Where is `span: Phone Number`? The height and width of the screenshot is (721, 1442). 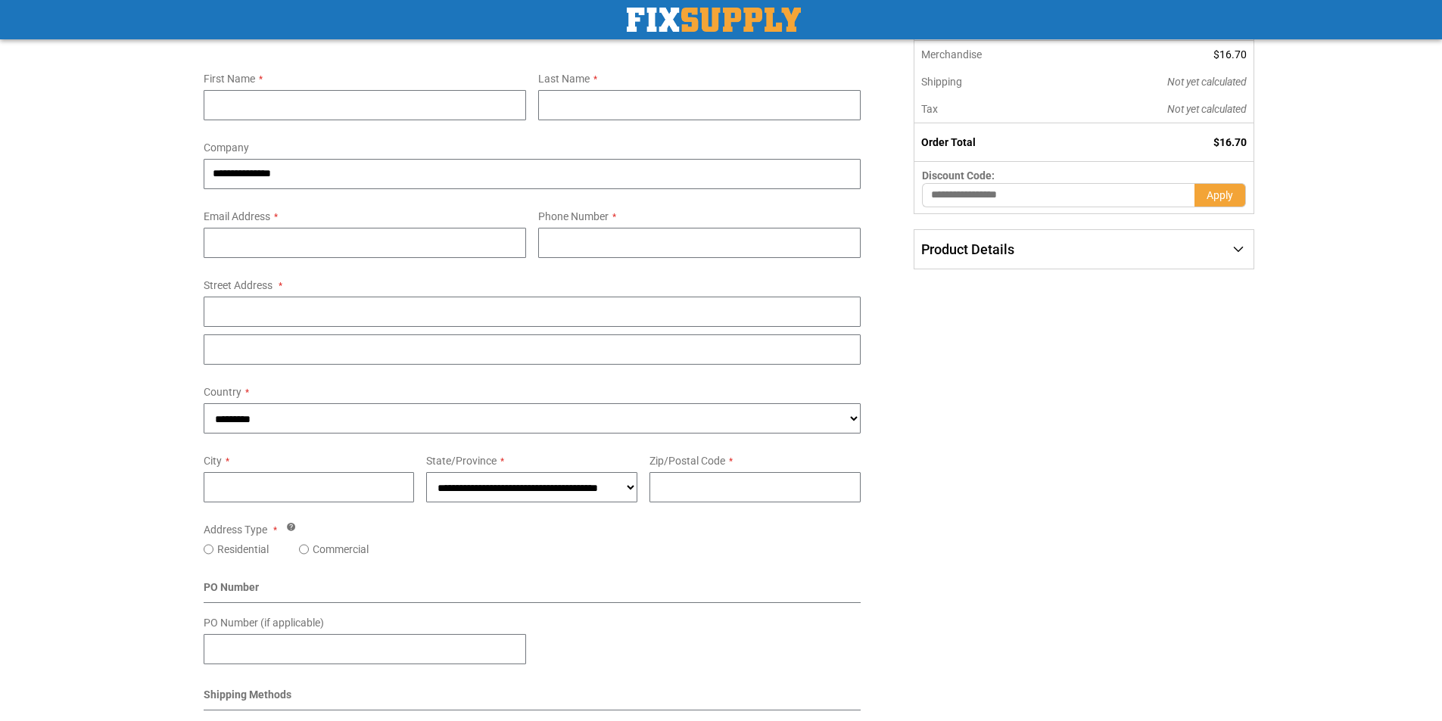 span: Phone Number is located at coordinates (573, 216).